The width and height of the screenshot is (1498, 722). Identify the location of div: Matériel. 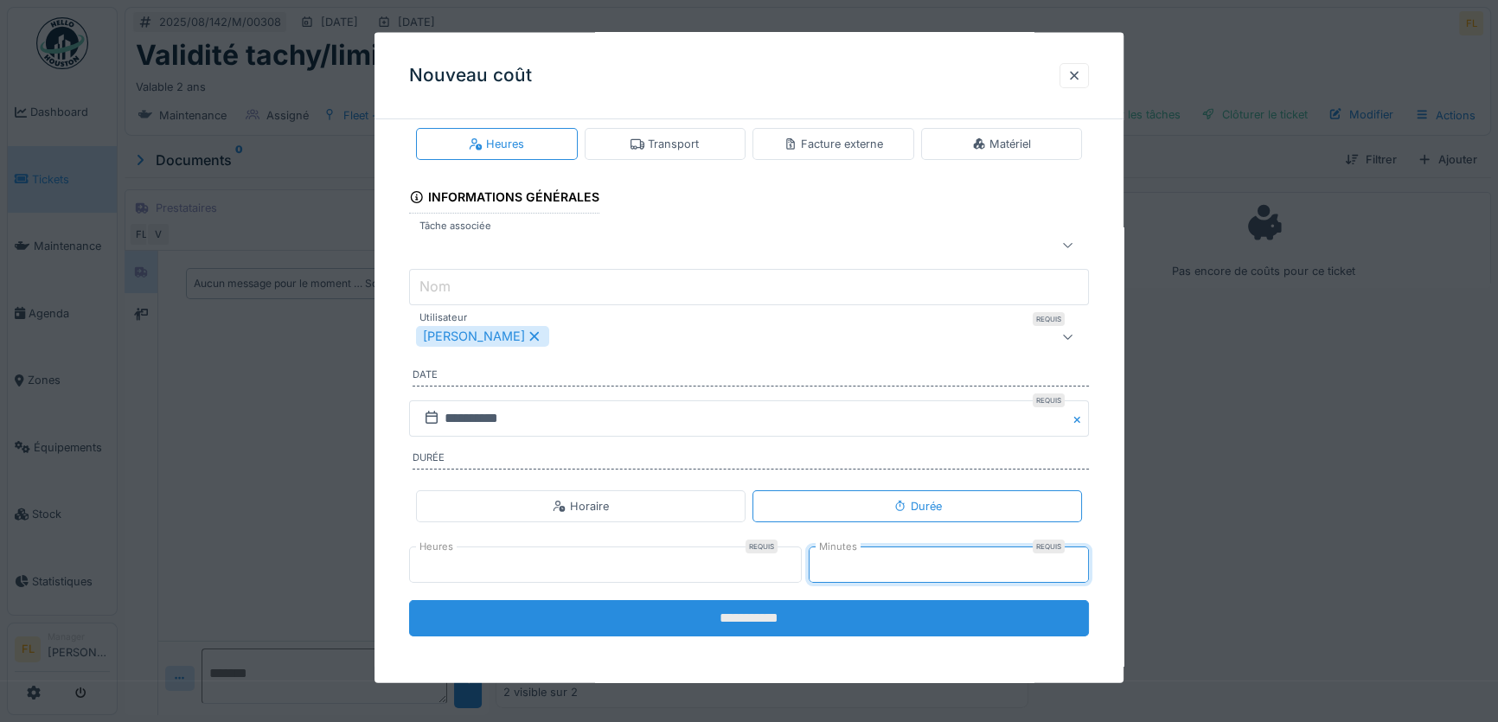
(1001, 144).